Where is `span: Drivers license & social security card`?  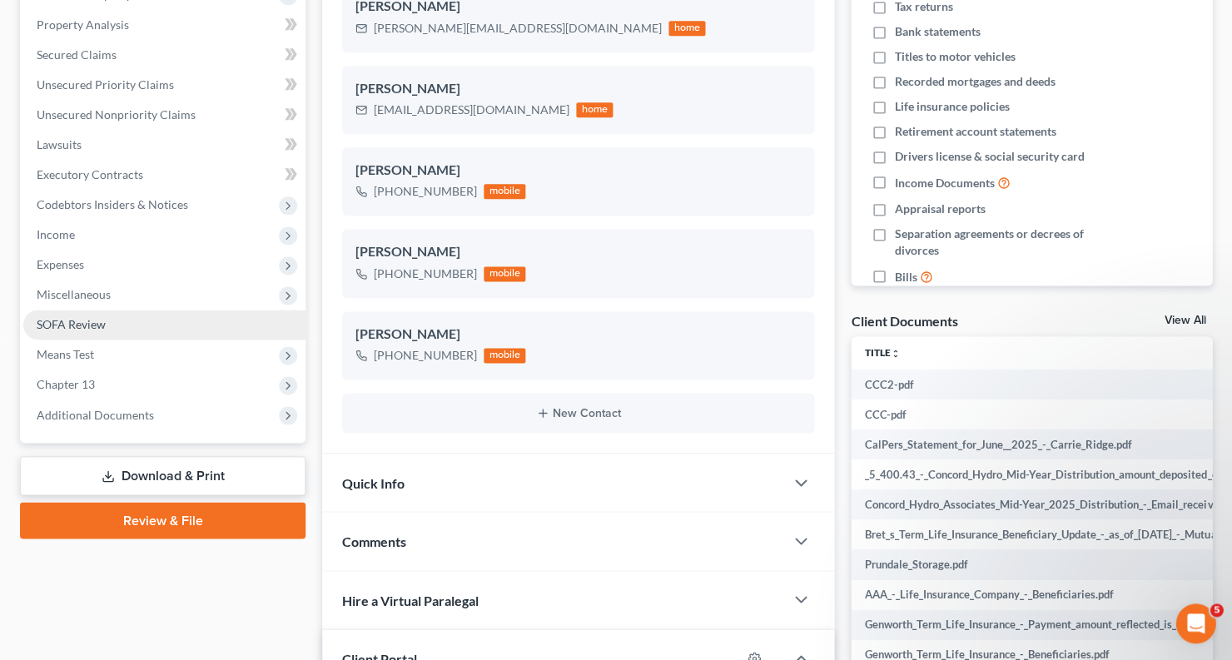
span: Drivers license & social security card is located at coordinates (989, 156).